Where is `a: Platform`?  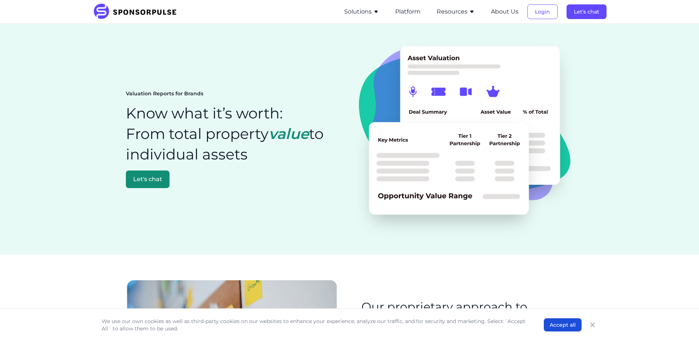
a: Platform is located at coordinates (408, 12).